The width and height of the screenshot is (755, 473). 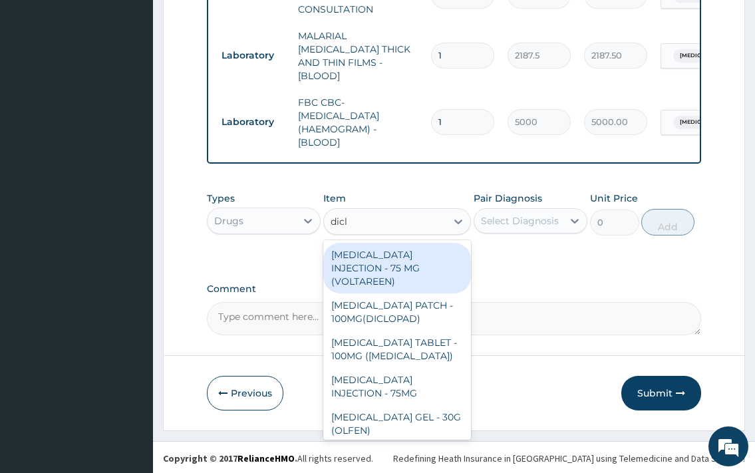 I want to click on label: Item, so click(x=335, y=198).